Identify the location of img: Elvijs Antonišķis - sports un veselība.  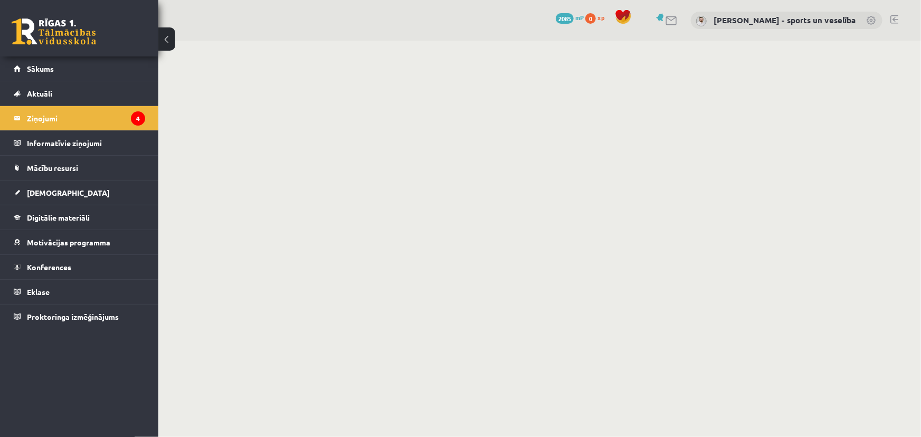
(701, 21).